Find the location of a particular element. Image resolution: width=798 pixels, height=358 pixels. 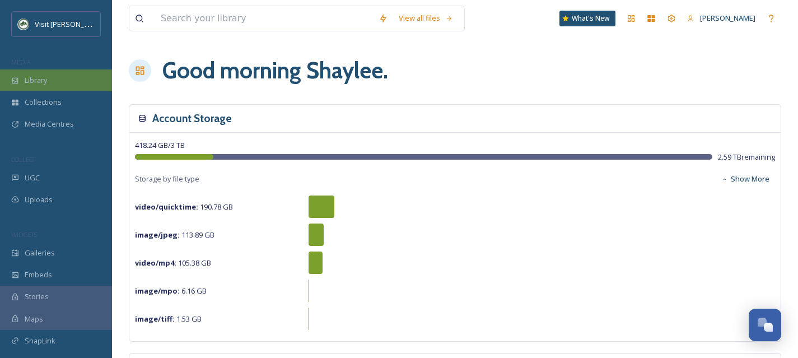

a: What's New is located at coordinates (587, 18).